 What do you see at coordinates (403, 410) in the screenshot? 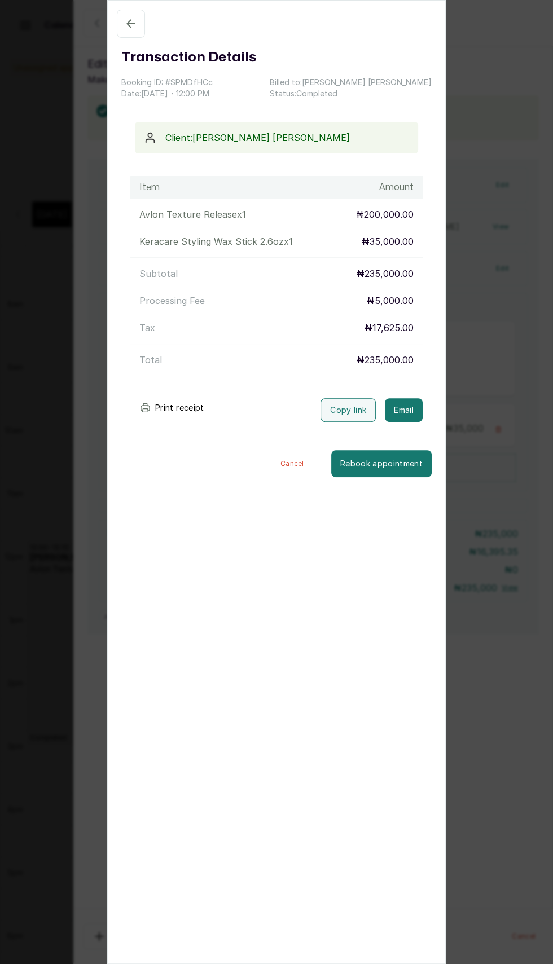
I see `button: Email` at bounding box center [403, 410].